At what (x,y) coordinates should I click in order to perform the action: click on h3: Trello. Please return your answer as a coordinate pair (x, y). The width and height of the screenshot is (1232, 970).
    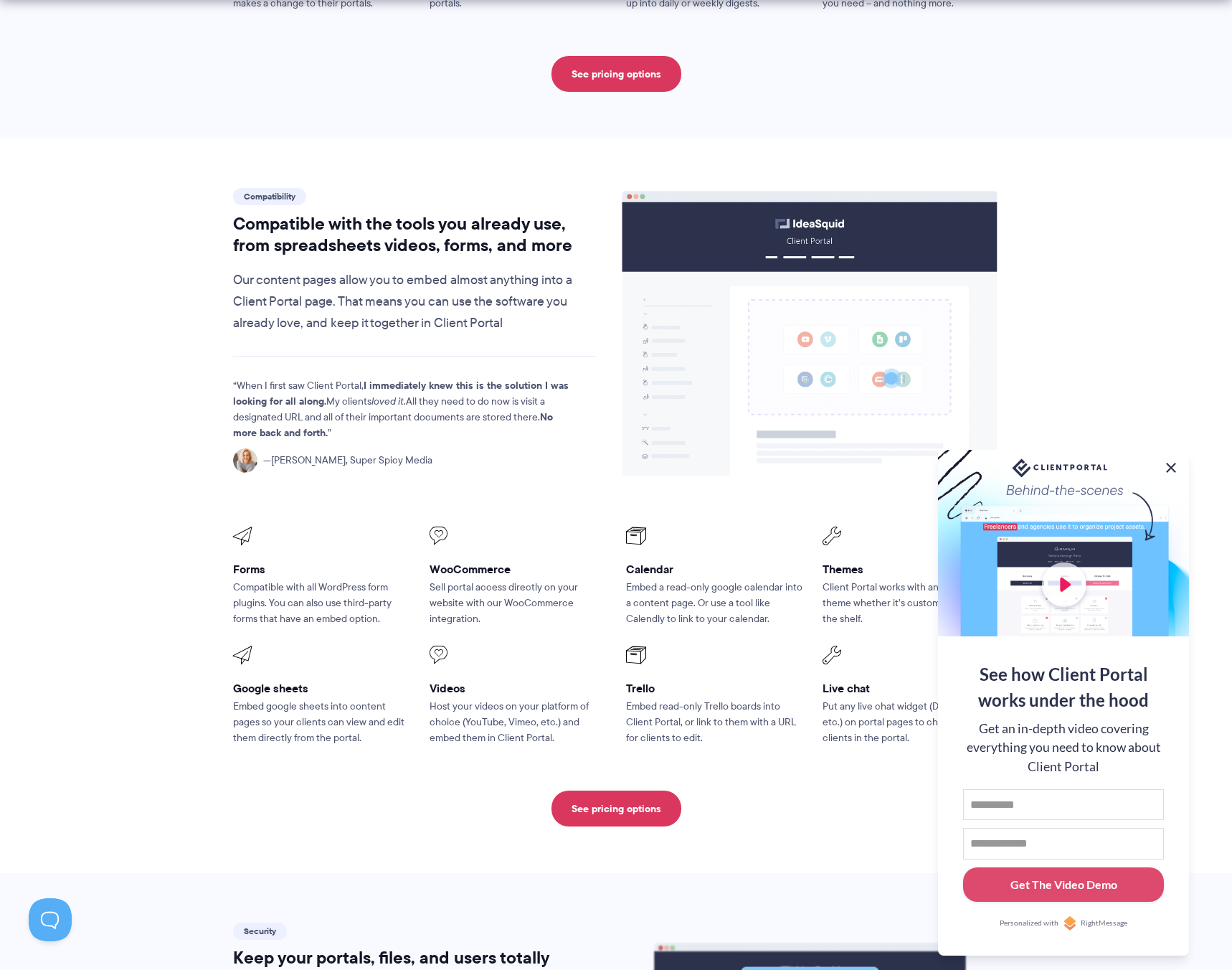
    Looking at the image, I should click on (715, 688).